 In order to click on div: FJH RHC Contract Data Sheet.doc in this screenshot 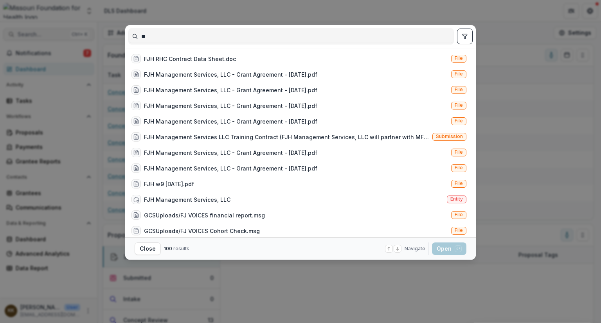, I will do `click(190, 59)`.